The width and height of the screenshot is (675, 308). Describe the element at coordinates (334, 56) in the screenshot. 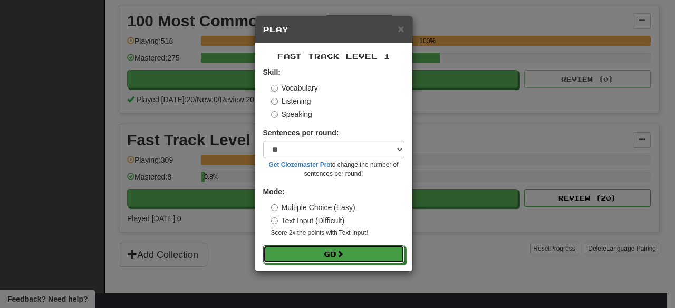

I see `span: Fast Track Level 1` at that location.